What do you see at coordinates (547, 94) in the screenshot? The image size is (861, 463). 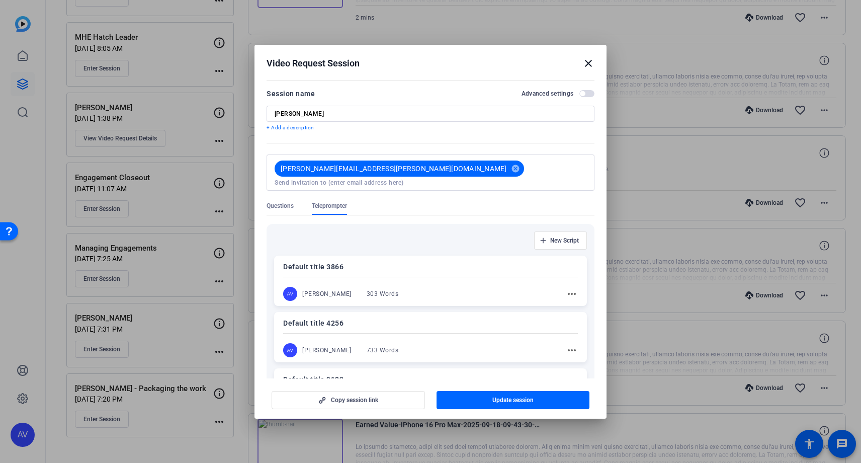 I see `h2: Advanced settings` at bounding box center [547, 94].